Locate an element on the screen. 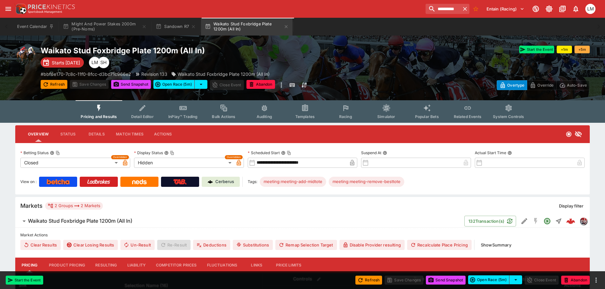 The height and width of the screenshot is (289, 605). button: Override is located at coordinates (542, 85).